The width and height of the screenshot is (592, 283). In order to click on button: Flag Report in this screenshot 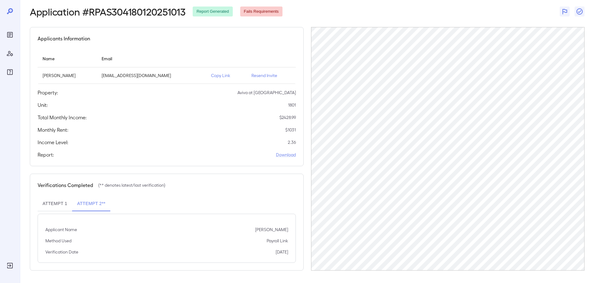, I will do `click(565, 12)`.